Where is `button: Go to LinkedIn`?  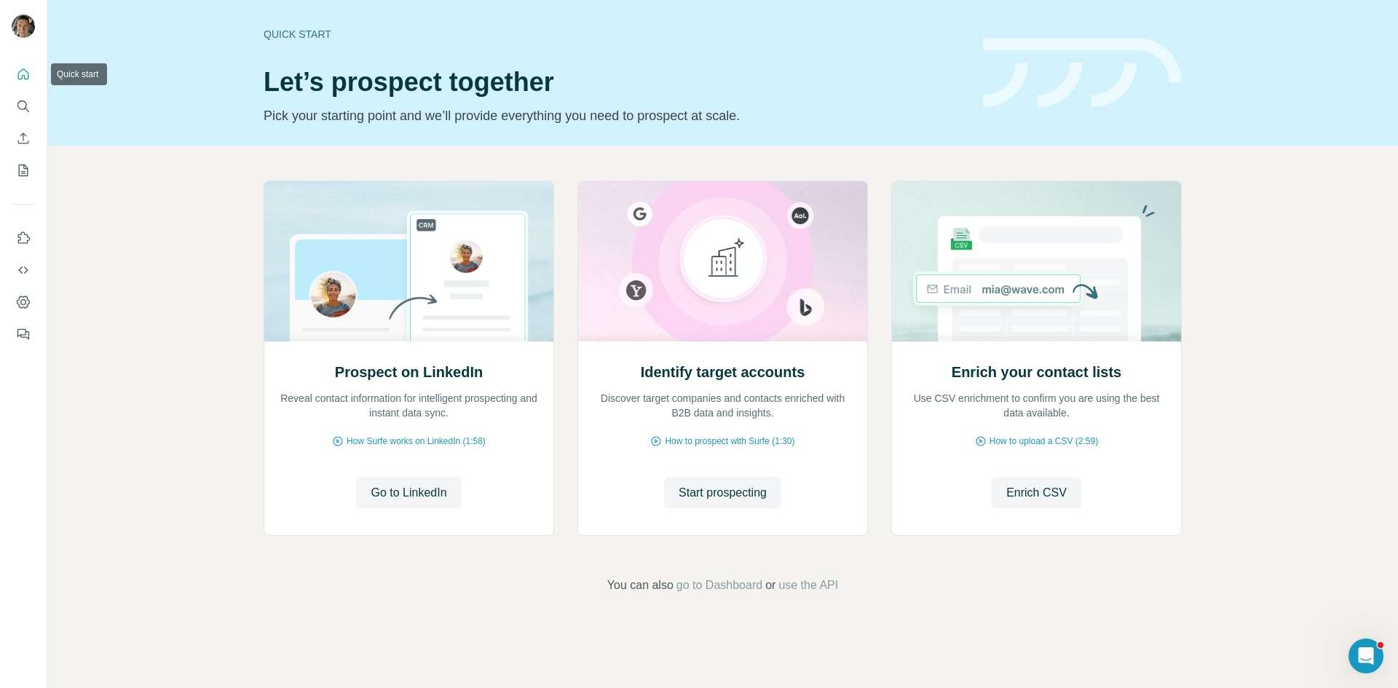
button: Go to LinkedIn is located at coordinates (409, 493).